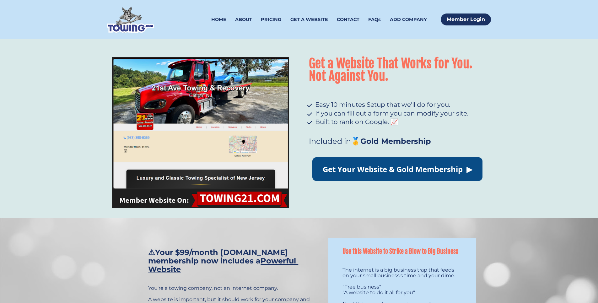 Image resolution: width=598 pixels, height=303 pixels. What do you see at coordinates (402, 273) in the screenshot?
I see `p: The internet is a big business trap that feeds on your small business's time and your dime.` at bounding box center [402, 273].